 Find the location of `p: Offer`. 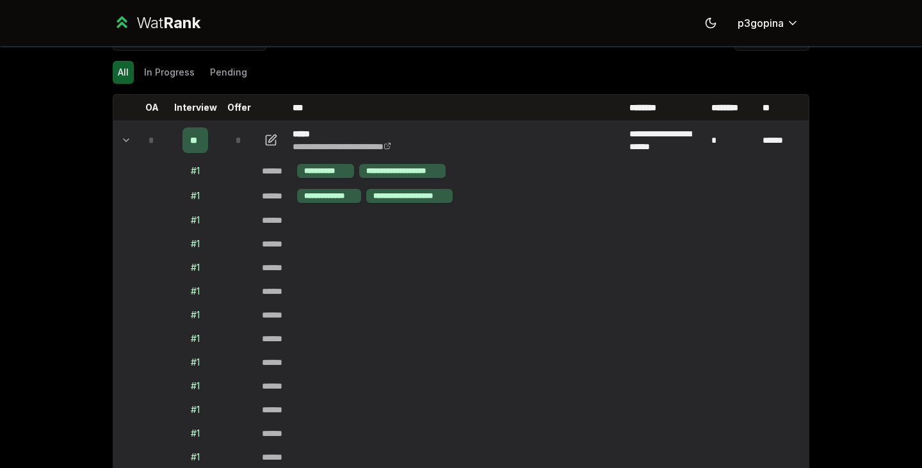

p: Offer is located at coordinates (239, 108).